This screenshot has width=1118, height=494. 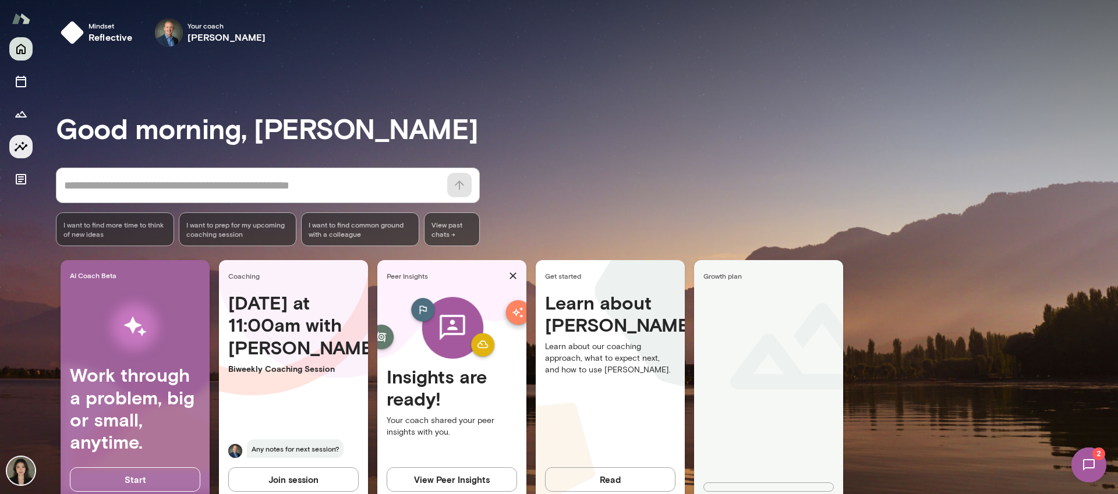 What do you see at coordinates (21, 19) in the screenshot?
I see `img: Mento` at bounding box center [21, 19].